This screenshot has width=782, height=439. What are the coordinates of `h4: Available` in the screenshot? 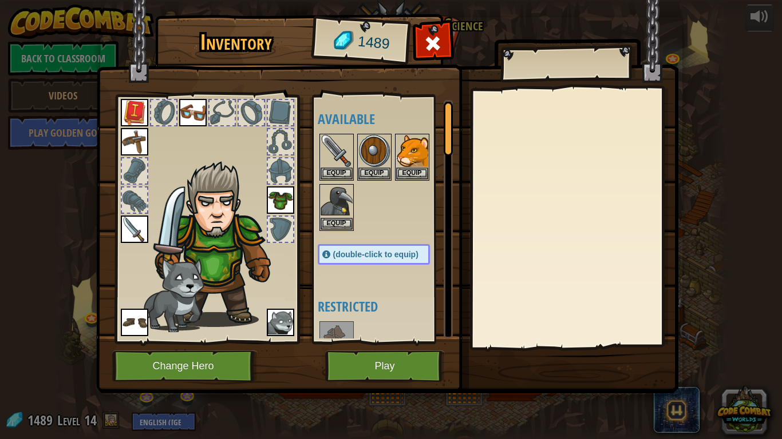 It's located at (385, 119).